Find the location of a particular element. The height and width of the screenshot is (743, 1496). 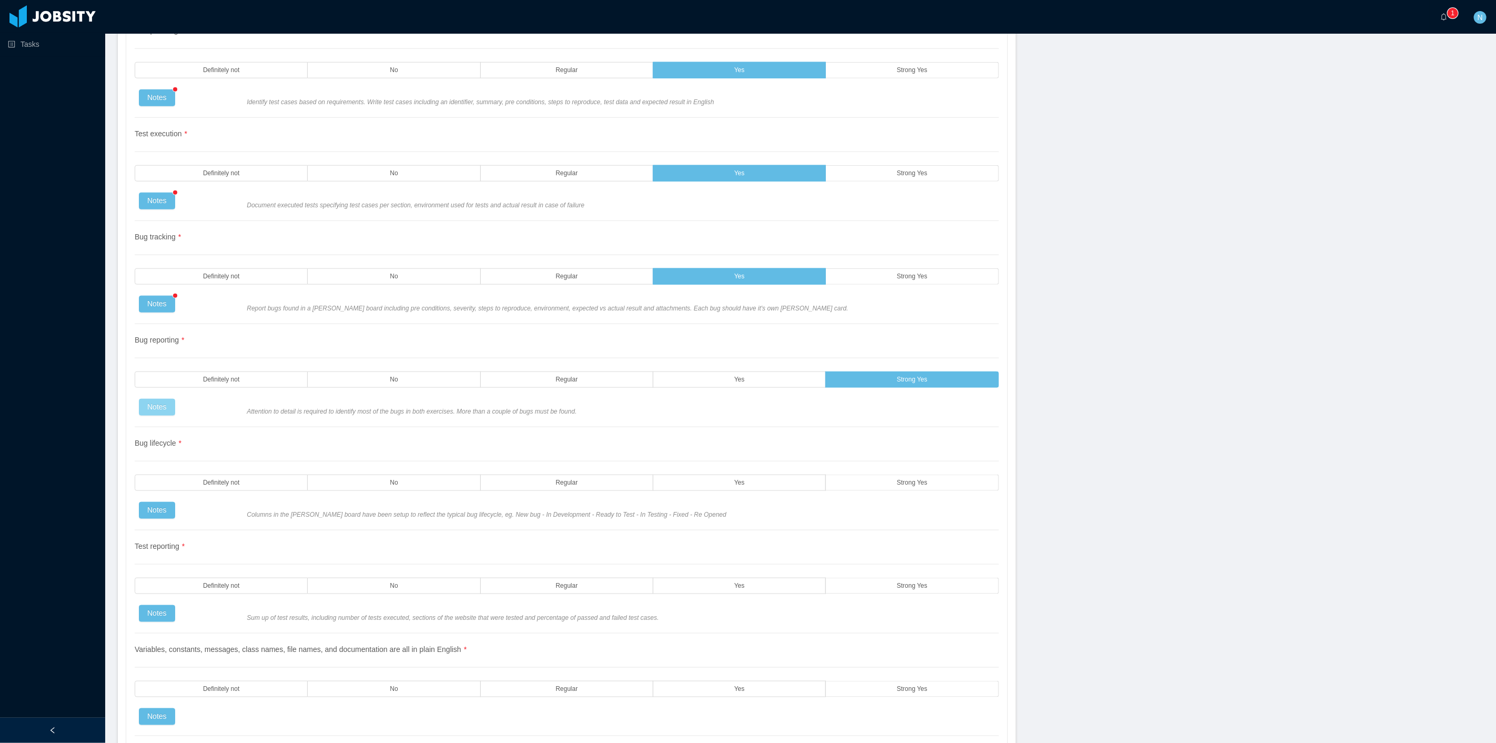

span: Test reporting is located at coordinates (159, 546).